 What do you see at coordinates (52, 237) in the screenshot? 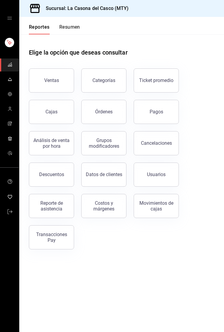
I see `div: Transacciones Pay` at bounding box center [52, 237].